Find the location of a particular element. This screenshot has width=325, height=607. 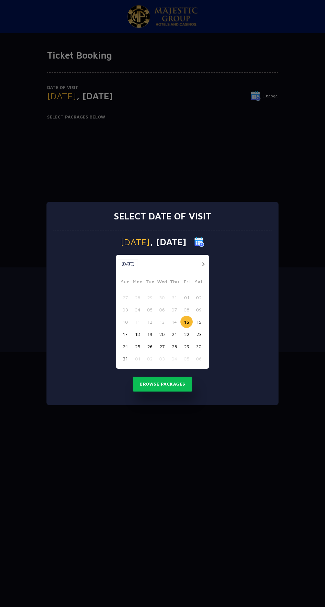

span: Thu is located at coordinates (174, 283).